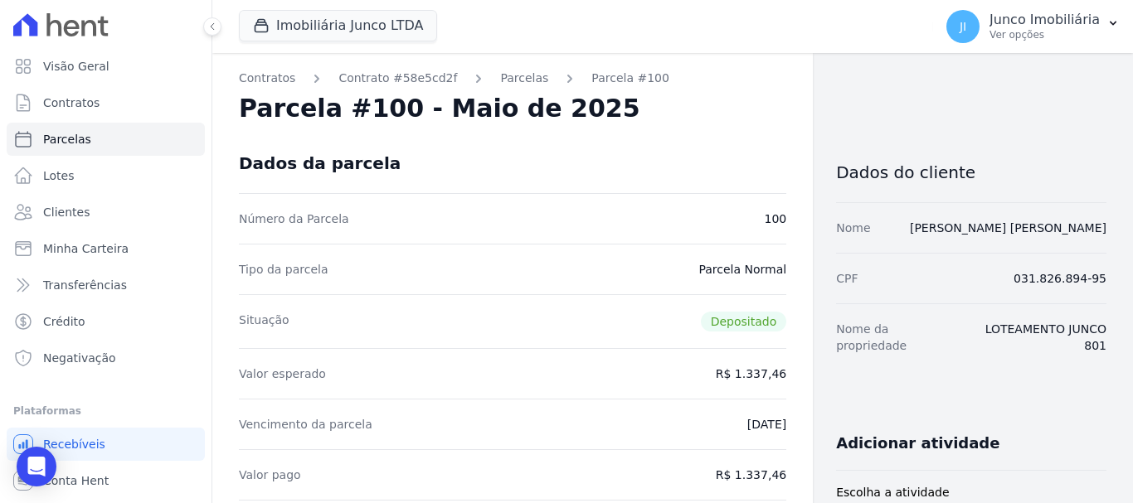 This screenshot has width=1133, height=503. What do you see at coordinates (105, 66) in the screenshot?
I see `a: Visão Geral` at bounding box center [105, 66].